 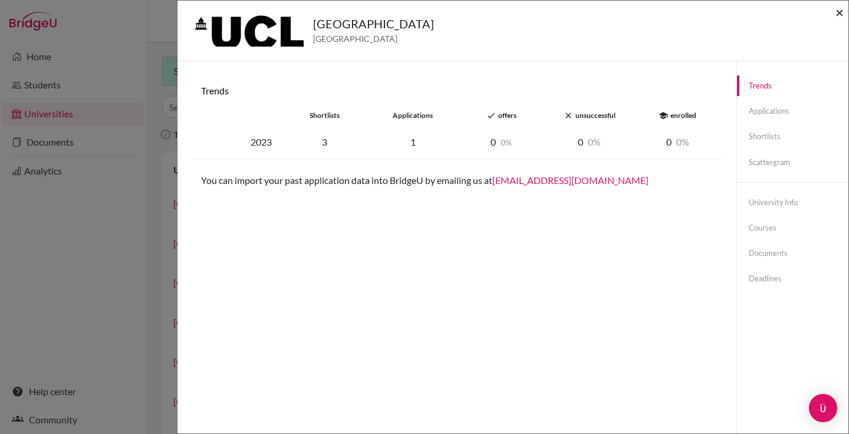 What do you see at coordinates (792, 136) in the screenshot?
I see `a: Shortlists` at bounding box center [792, 136].